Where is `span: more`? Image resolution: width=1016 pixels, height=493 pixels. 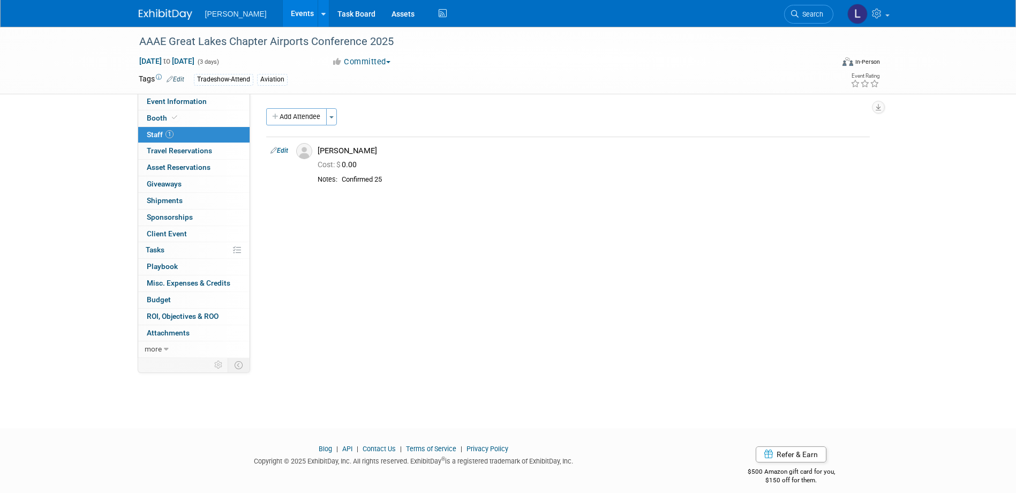 span: more is located at coordinates (153, 349).